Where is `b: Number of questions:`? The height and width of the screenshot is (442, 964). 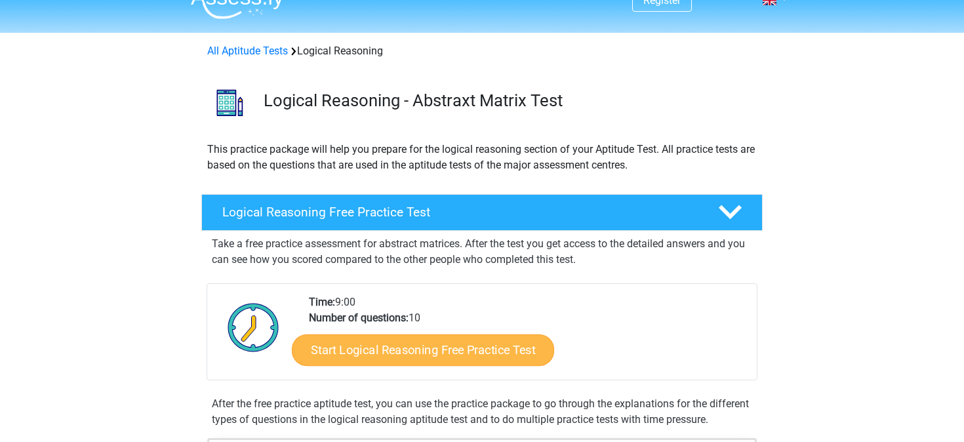
b: Number of questions: is located at coordinates (359, 317).